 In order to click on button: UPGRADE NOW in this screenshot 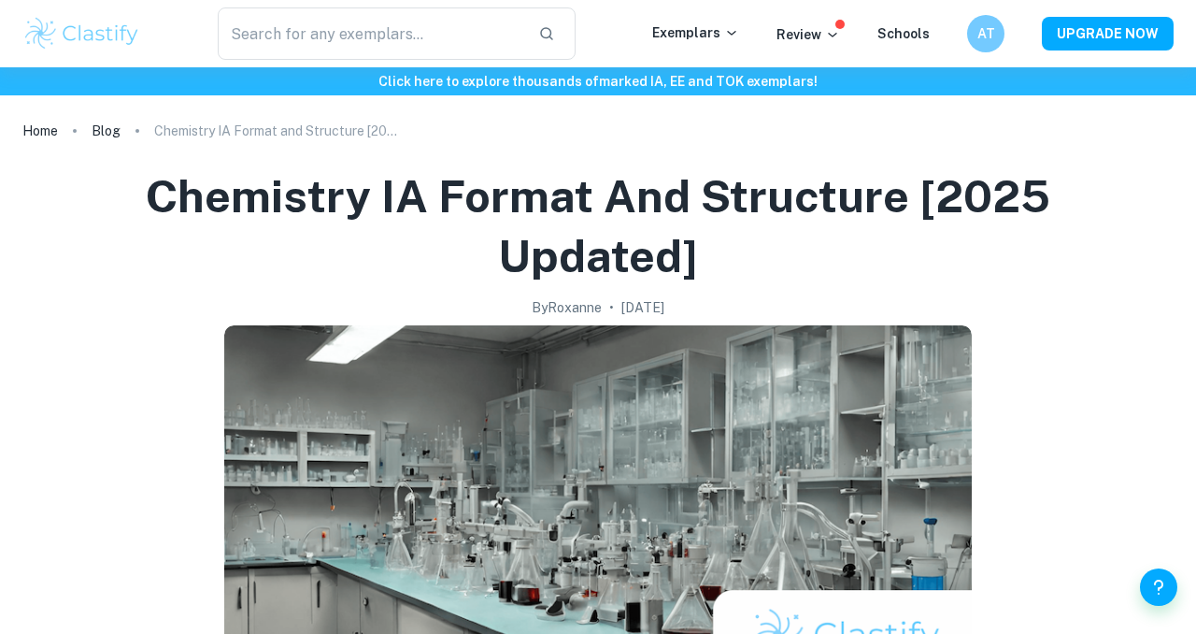, I will do `click(1108, 34)`.